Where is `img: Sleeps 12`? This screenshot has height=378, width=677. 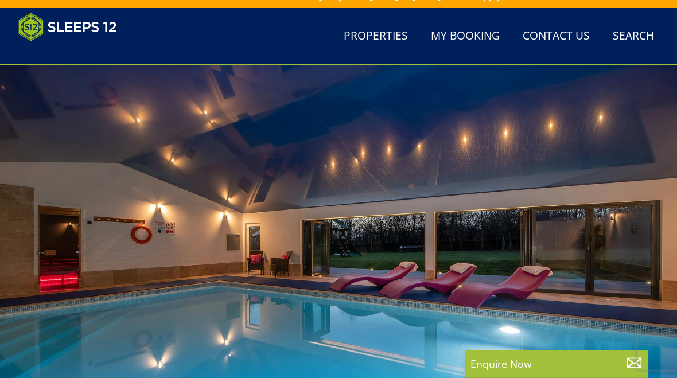 img: Sleeps 12 is located at coordinates (68, 27).